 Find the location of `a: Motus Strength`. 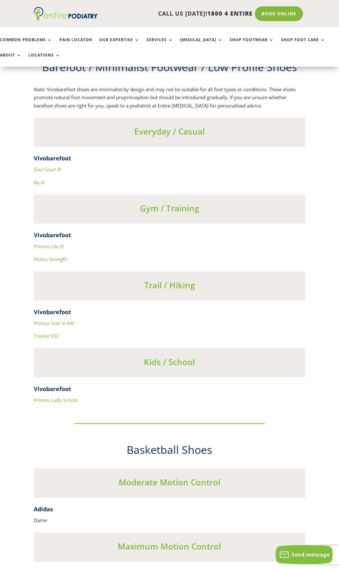

a: Motus Strength is located at coordinates (50, 259).